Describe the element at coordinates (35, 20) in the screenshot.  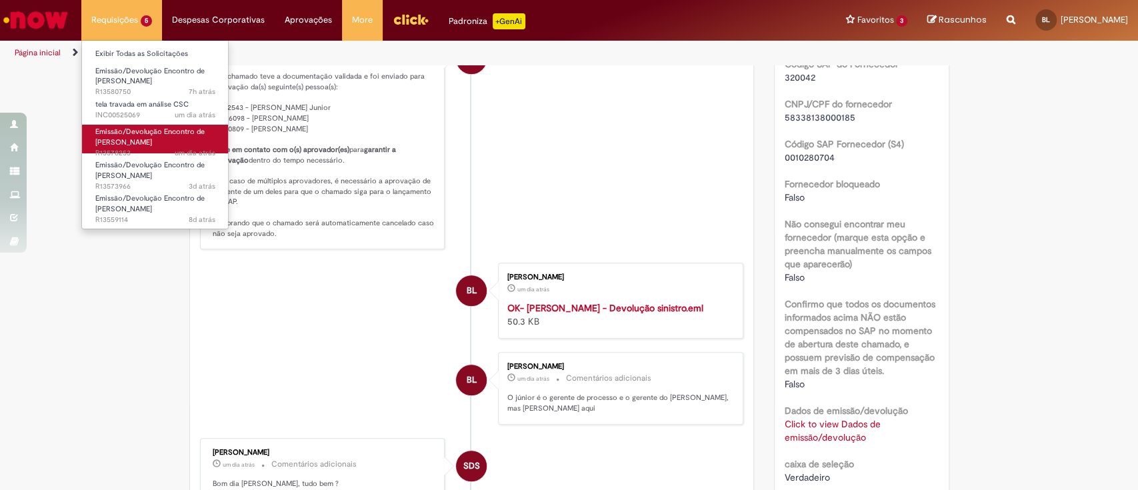
I see `img: ServiceNow` at that location.